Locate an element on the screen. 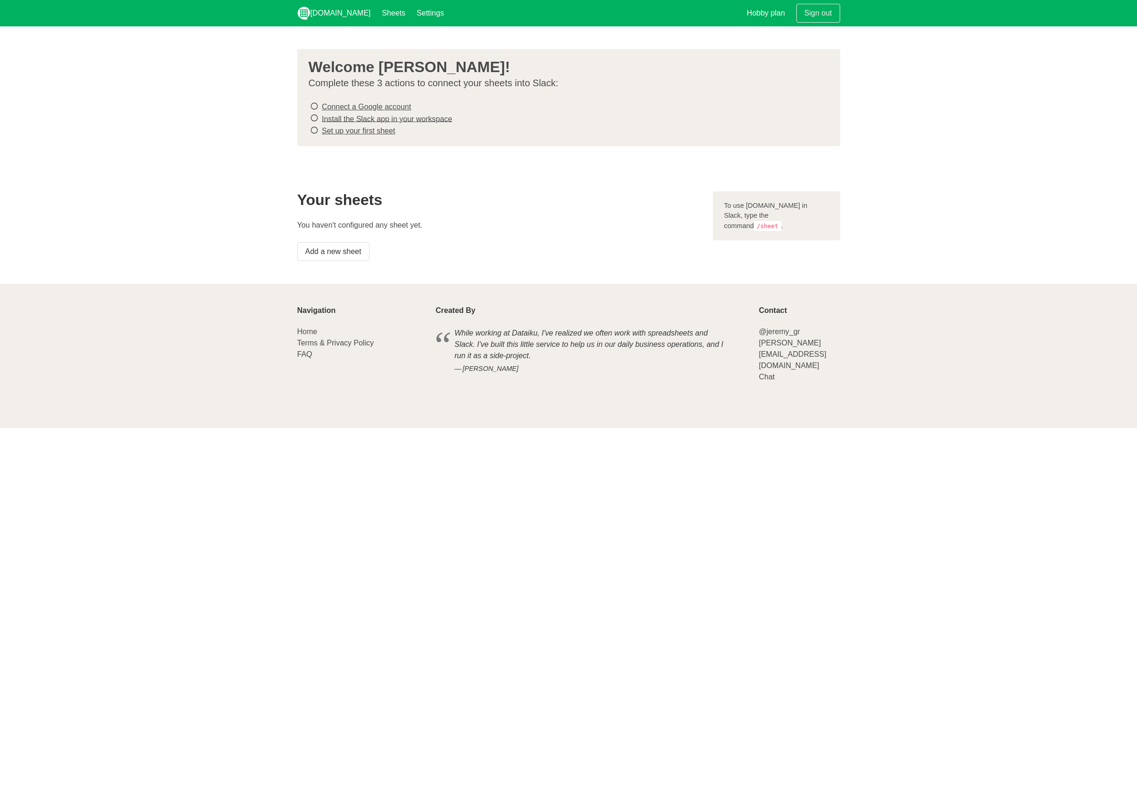 The height and width of the screenshot is (796, 1137). a: Add a new sheet is located at coordinates (333, 252).